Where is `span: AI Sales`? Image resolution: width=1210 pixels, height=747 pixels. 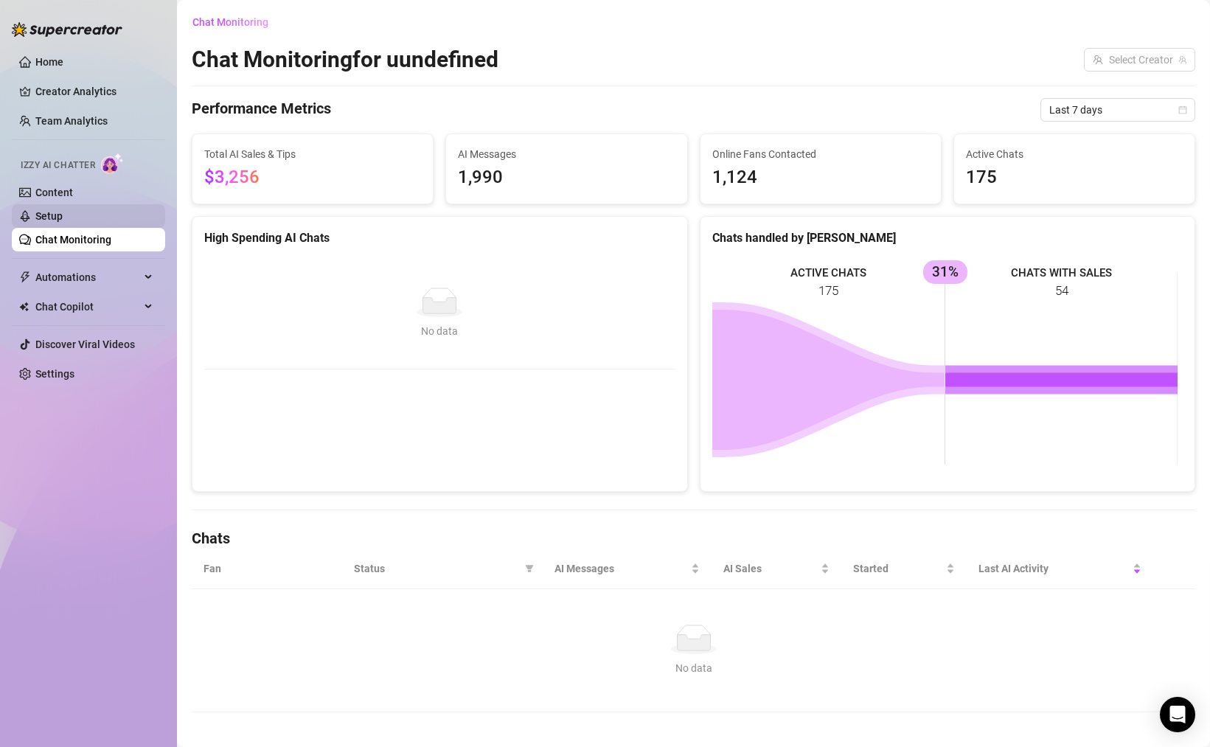 span: AI Sales is located at coordinates (771, 569).